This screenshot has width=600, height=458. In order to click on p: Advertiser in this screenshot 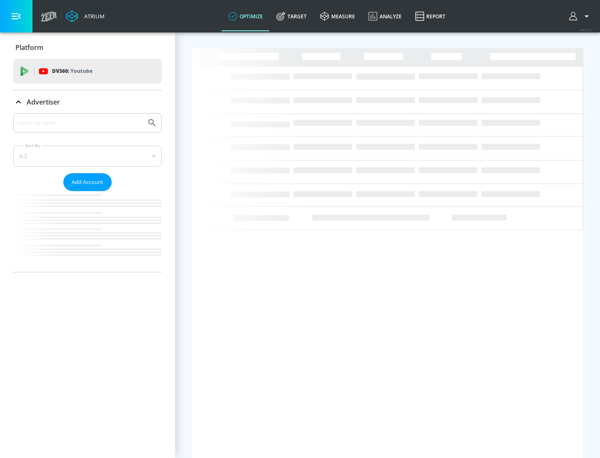, I will do `click(43, 102)`.